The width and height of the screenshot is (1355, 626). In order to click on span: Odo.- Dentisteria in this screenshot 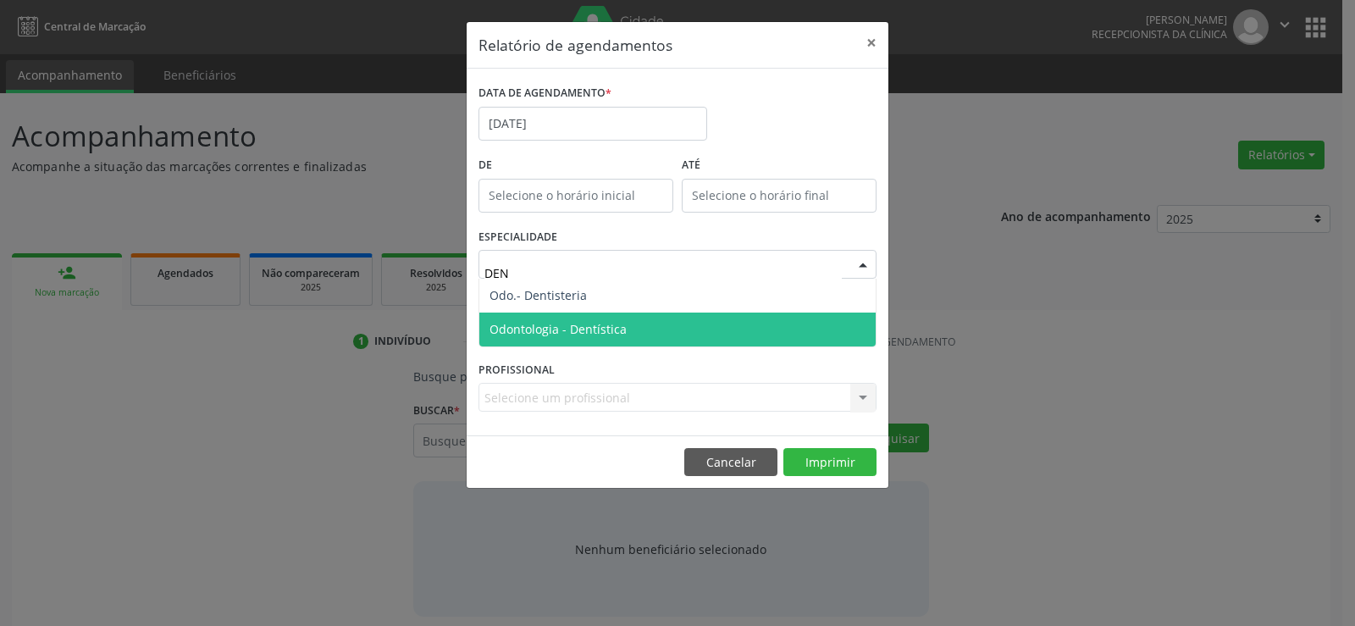, I will do `click(538, 295)`.